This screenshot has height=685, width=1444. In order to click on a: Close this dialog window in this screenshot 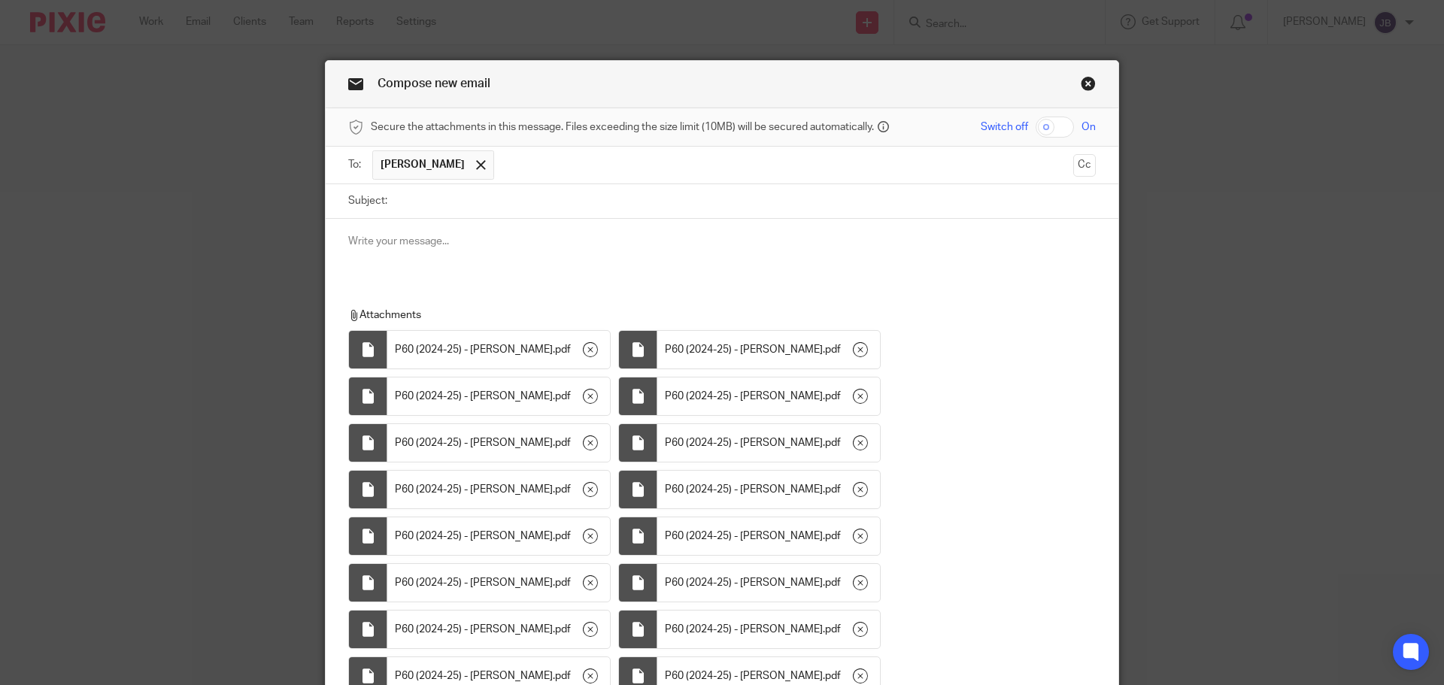, I will do `click(1089, 86)`.